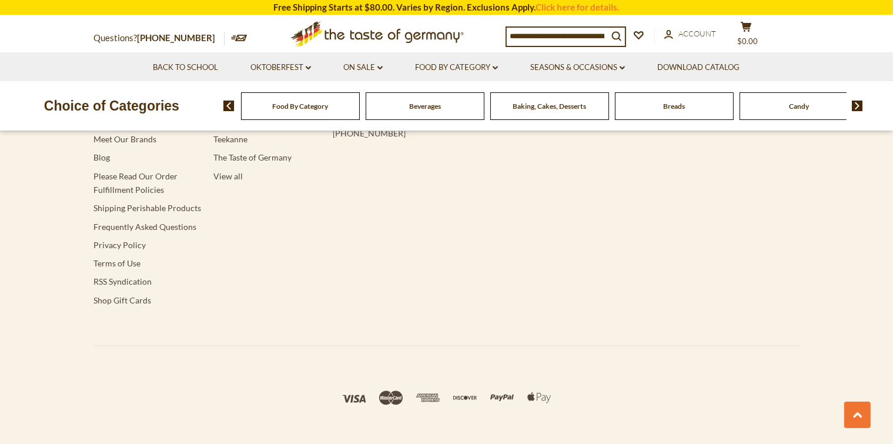 Image resolution: width=893 pixels, height=444 pixels. What do you see at coordinates (136, 183) in the screenshot?
I see `a: Please Read Our Order Fulfillment Policies` at bounding box center [136, 183].